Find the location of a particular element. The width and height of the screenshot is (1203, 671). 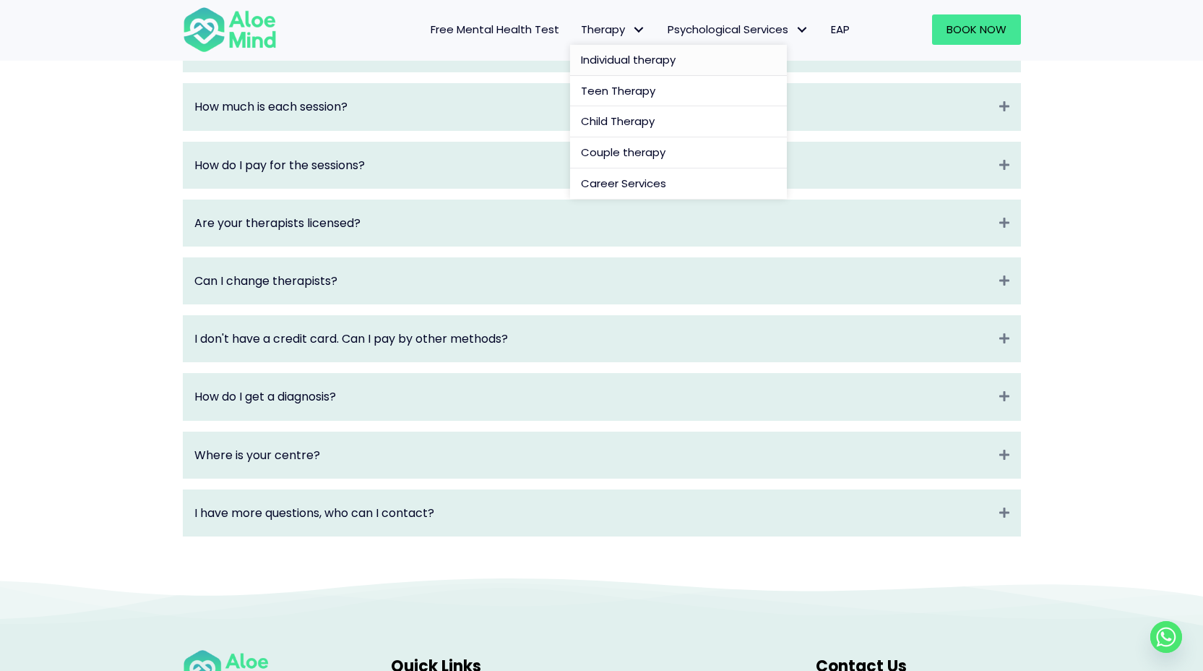

a: Individual therapy is located at coordinates (679, 60).